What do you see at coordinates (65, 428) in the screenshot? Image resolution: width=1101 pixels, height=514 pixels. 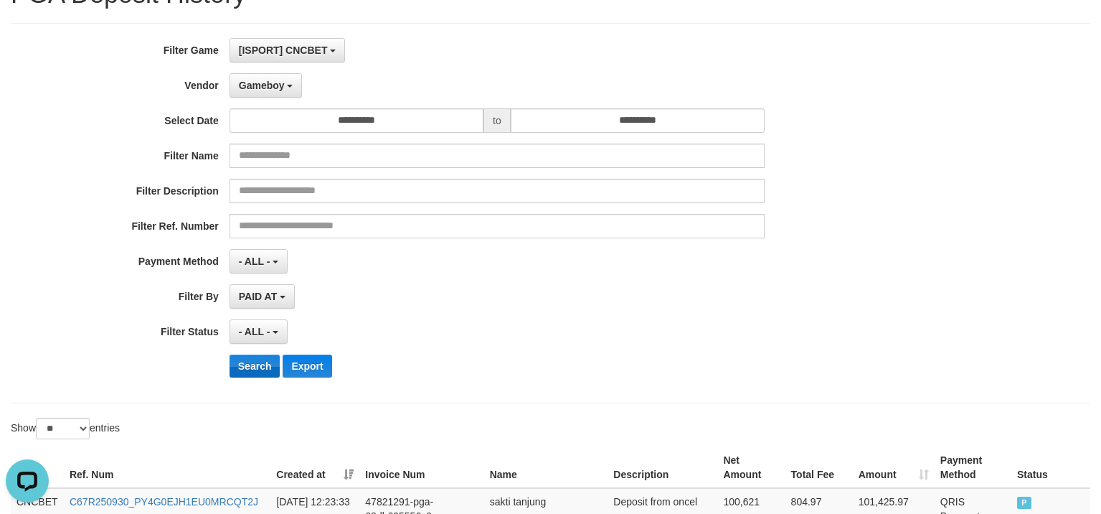 I see `label: Show entries` at bounding box center [65, 428].